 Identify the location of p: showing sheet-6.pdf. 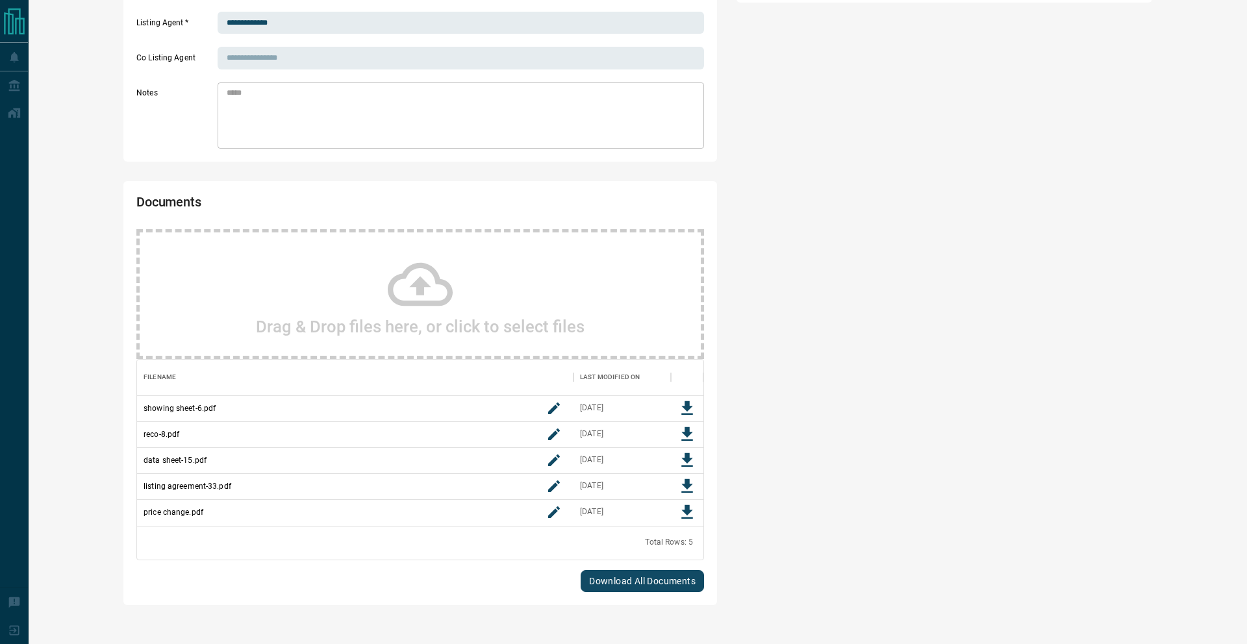
(179, 409).